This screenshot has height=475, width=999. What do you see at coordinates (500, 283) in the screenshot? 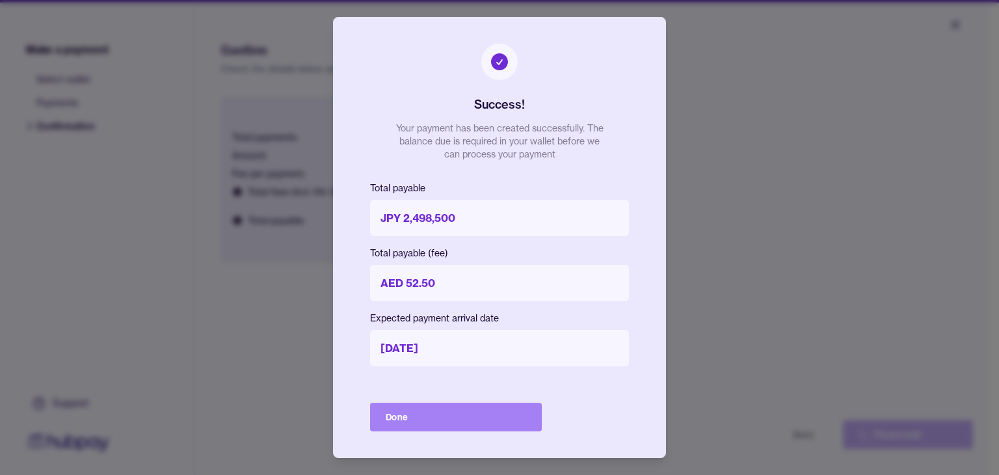
I see `p: AED 52.50` at bounding box center [500, 283].